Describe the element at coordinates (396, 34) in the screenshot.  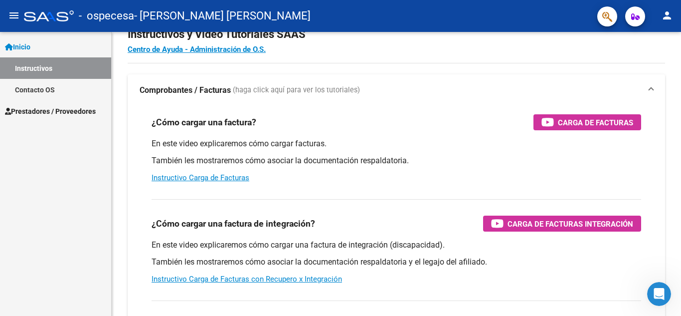
I see `h2: Instructivos y Video Tutoriales SAAS` at that location.